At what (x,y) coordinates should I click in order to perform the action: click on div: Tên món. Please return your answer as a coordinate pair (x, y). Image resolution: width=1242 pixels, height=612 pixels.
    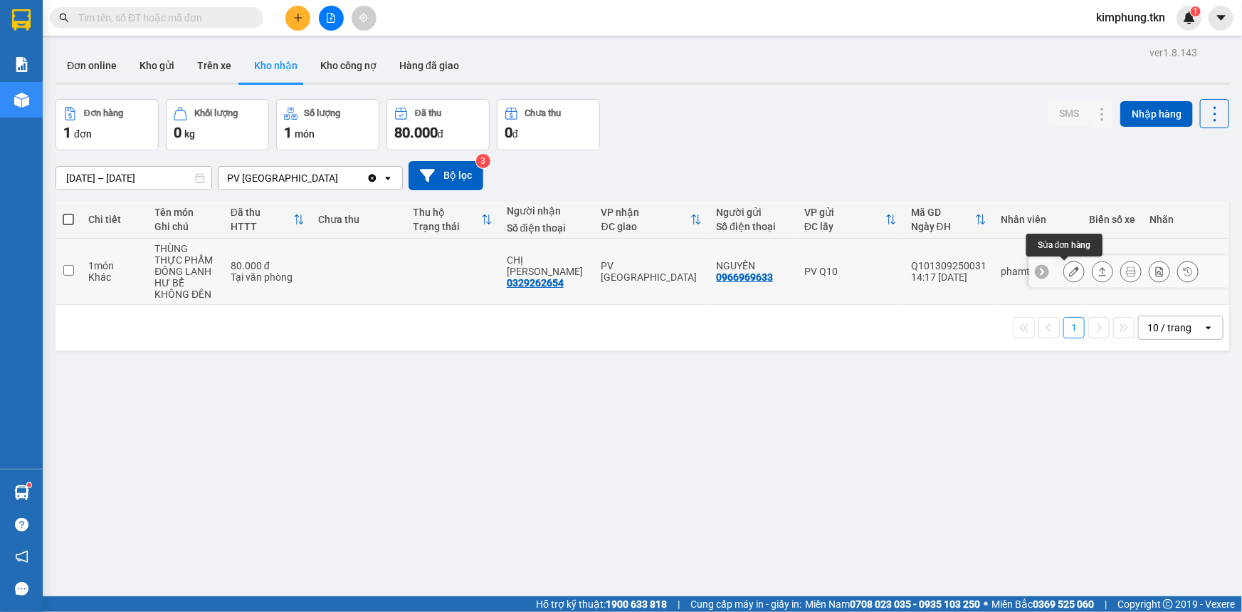
    Looking at the image, I should click on (185, 212).